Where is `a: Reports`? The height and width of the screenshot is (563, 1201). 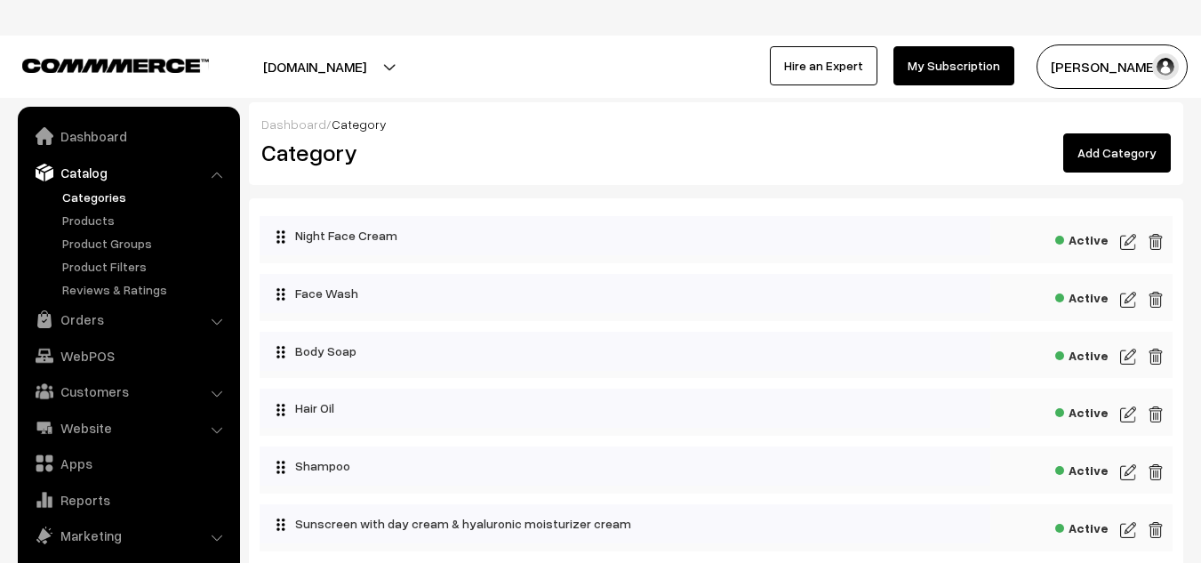
a: Reports is located at coordinates (128, 500).